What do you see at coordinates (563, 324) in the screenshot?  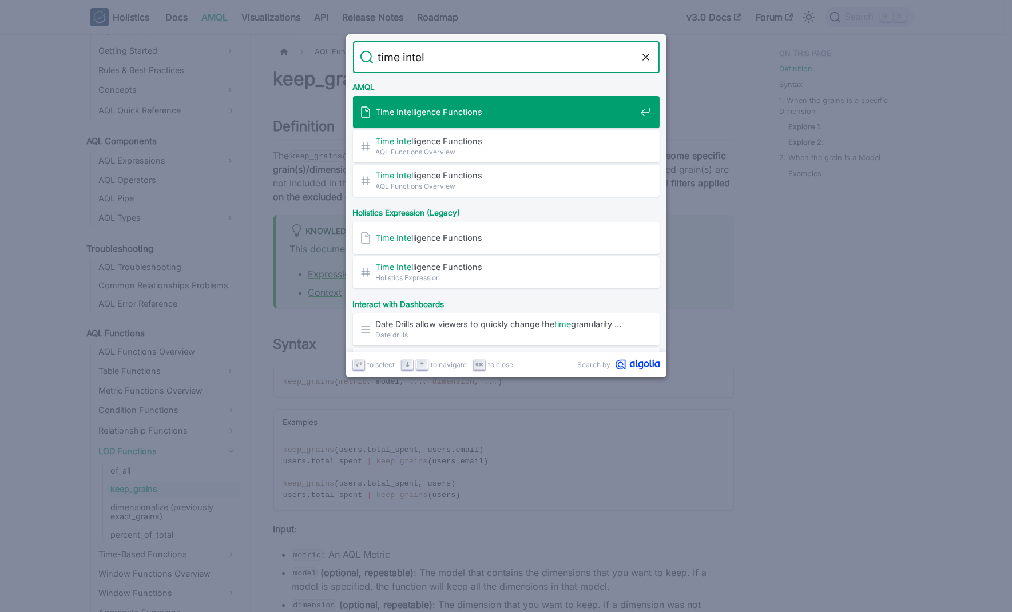 I see `mark: time` at bounding box center [563, 324].